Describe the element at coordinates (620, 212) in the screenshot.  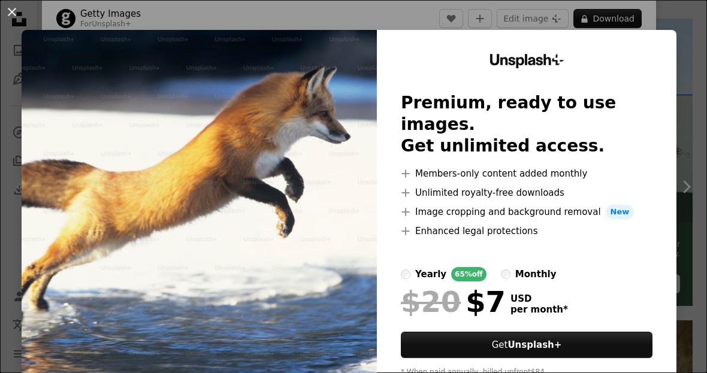
I see `span: New` at that location.